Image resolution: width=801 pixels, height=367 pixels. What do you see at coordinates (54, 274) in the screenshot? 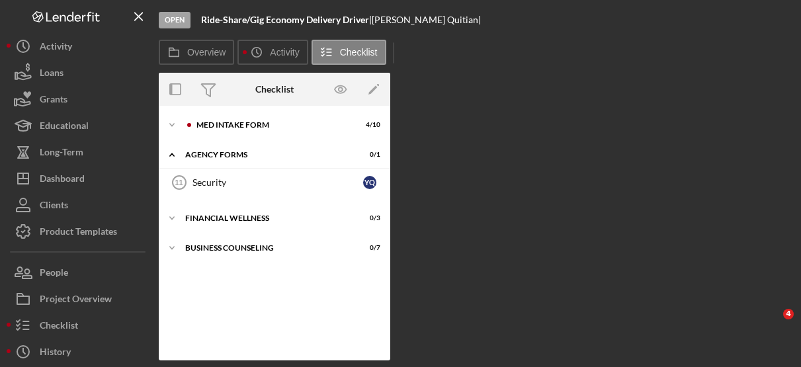
I see `div: People` at bounding box center [54, 274].